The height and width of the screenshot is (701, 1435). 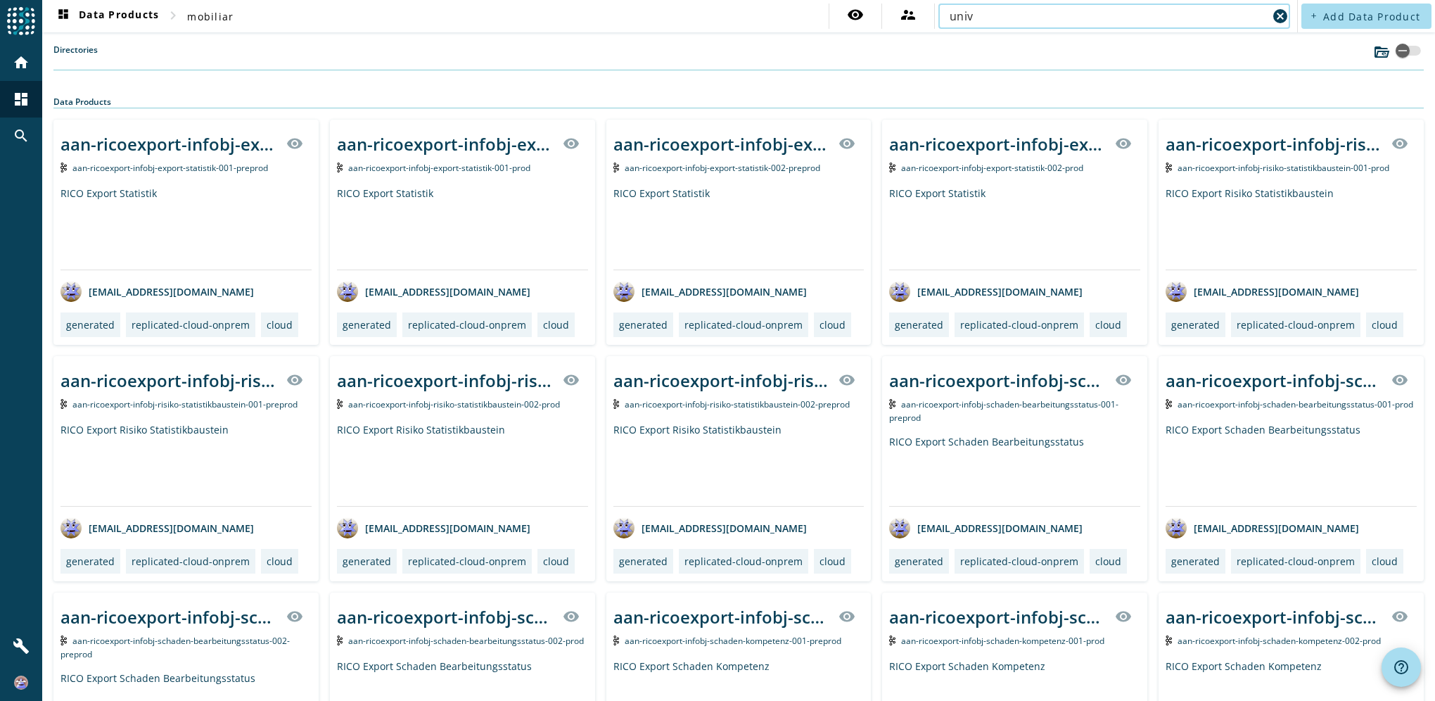 I want to click on button: mobiliar, so click(x=210, y=16).